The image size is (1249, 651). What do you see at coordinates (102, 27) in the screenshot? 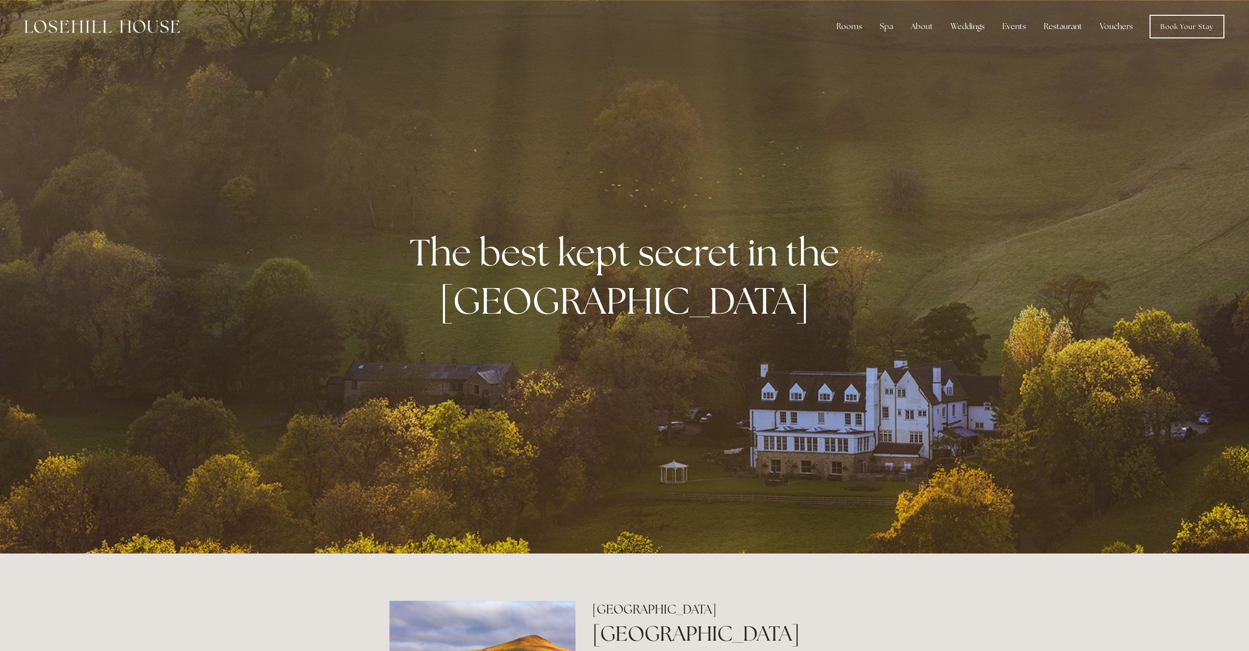
I see `img: Losehill House` at bounding box center [102, 27].